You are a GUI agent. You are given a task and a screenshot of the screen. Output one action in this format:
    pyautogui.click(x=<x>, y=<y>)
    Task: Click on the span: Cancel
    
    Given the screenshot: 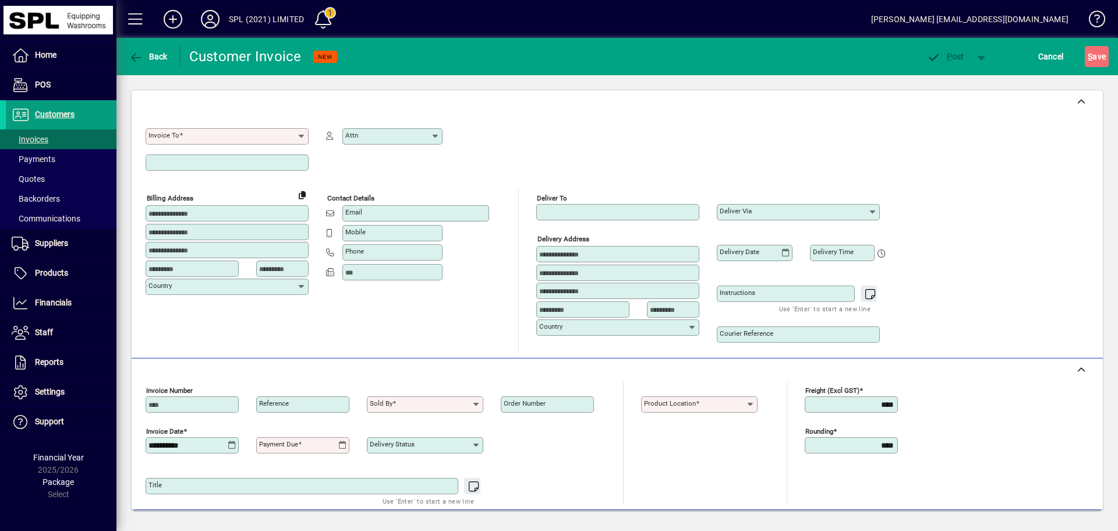 What is the action you would take?
    pyautogui.click(x=1051, y=56)
    